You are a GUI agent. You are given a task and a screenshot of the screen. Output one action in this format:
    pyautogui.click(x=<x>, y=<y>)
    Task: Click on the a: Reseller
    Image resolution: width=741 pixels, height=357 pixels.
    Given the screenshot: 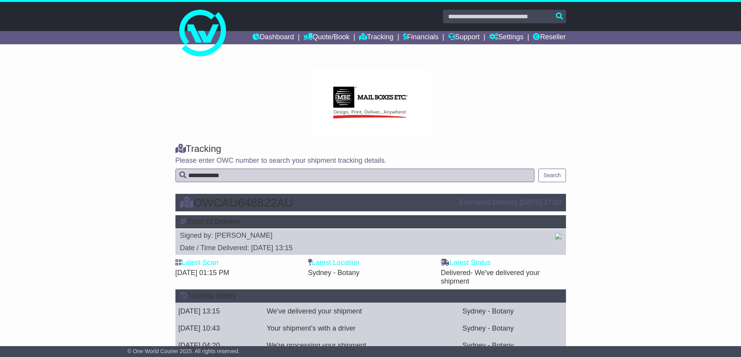 What is the action you would take?
    pyautogui.click(x=549, y=38)
    